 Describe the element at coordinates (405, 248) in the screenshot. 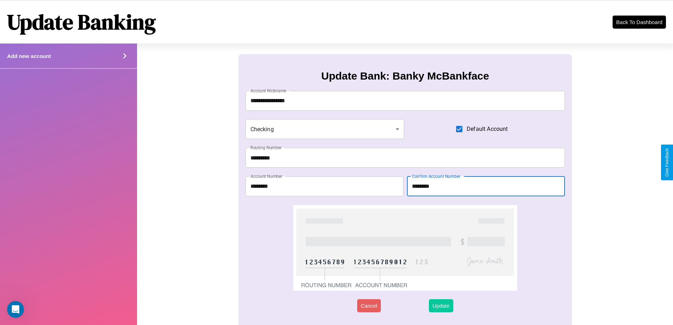

I see `img: check` at that location.